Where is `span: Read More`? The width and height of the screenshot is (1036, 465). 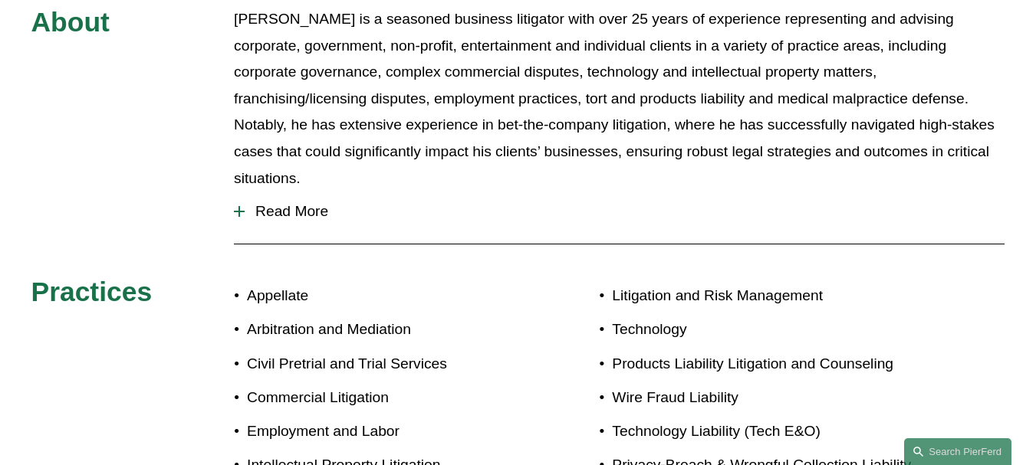 span: Read More is located at coordinates (624, 212).